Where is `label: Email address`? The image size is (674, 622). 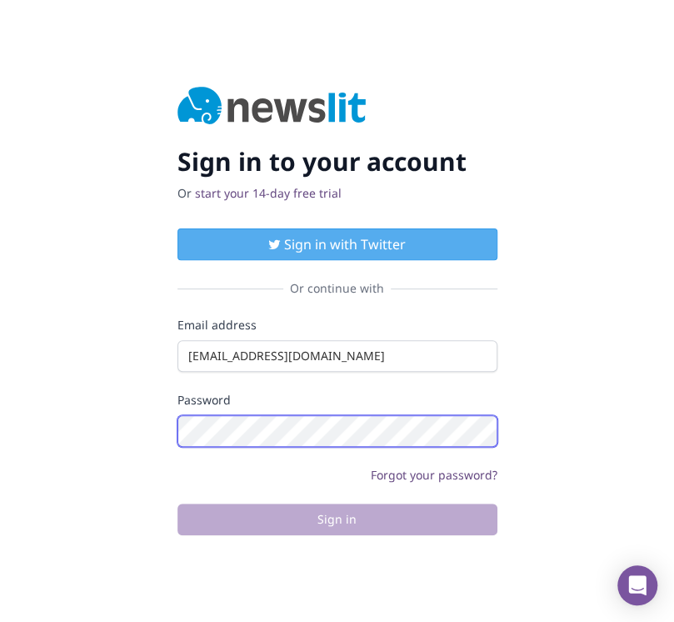
label: Email address is located at coordinates (338, 325).